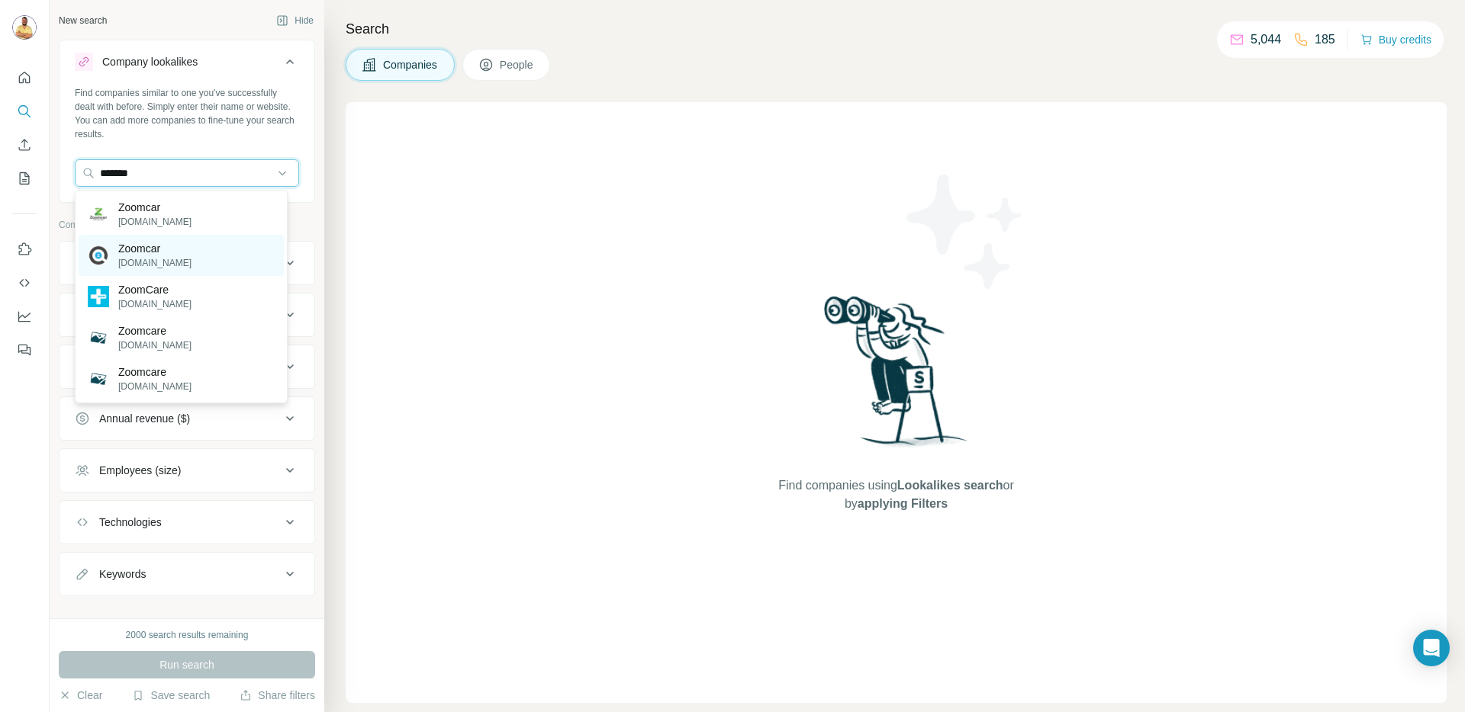  Describe the element at coordinates (950, 485) in the screenshot. I see `span: Lookalikes search` at that location.